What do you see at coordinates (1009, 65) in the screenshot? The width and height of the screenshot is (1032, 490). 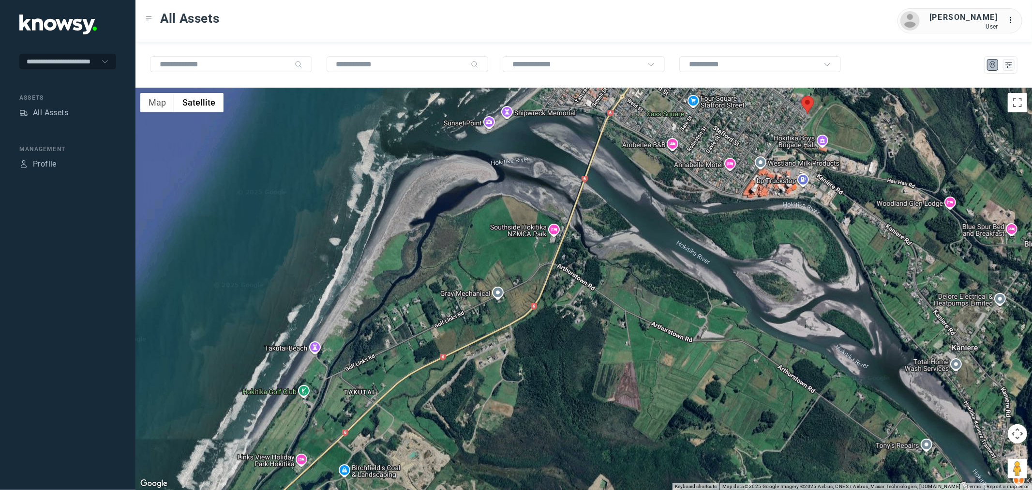 I see `div: List` at bounding box center [1009, 65].